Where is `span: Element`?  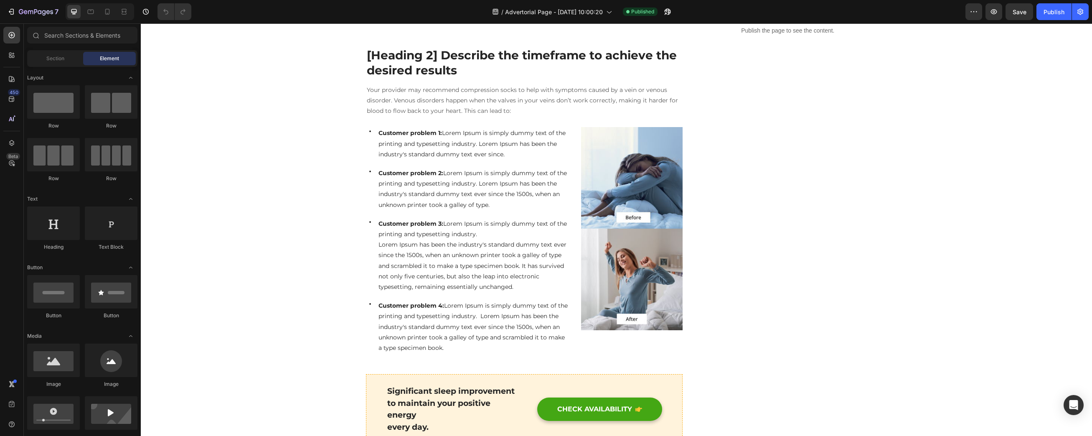 span: Element is located at coordinates (109, 58).